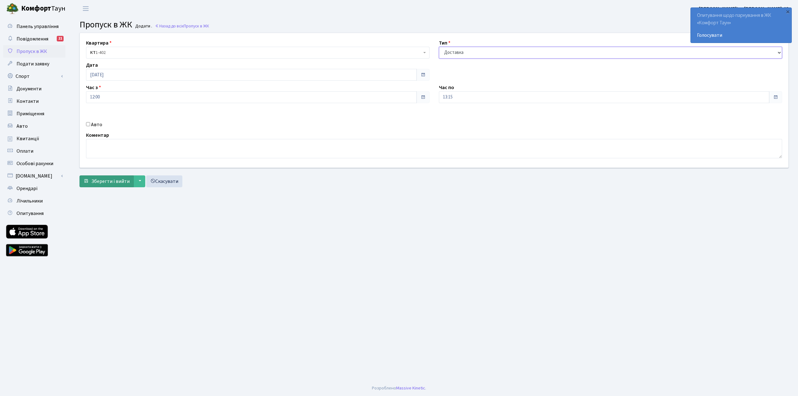 This screenshot has width=798, height=396. Describe the element at coordinates (30, 114) in the screenshot. I see `span: Приміщення` at that location.